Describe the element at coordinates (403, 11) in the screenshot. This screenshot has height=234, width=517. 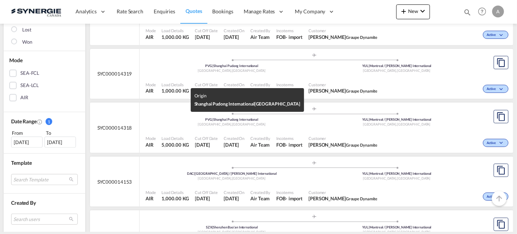
I see `md-icon: icon-plus 400-fg` at that location.